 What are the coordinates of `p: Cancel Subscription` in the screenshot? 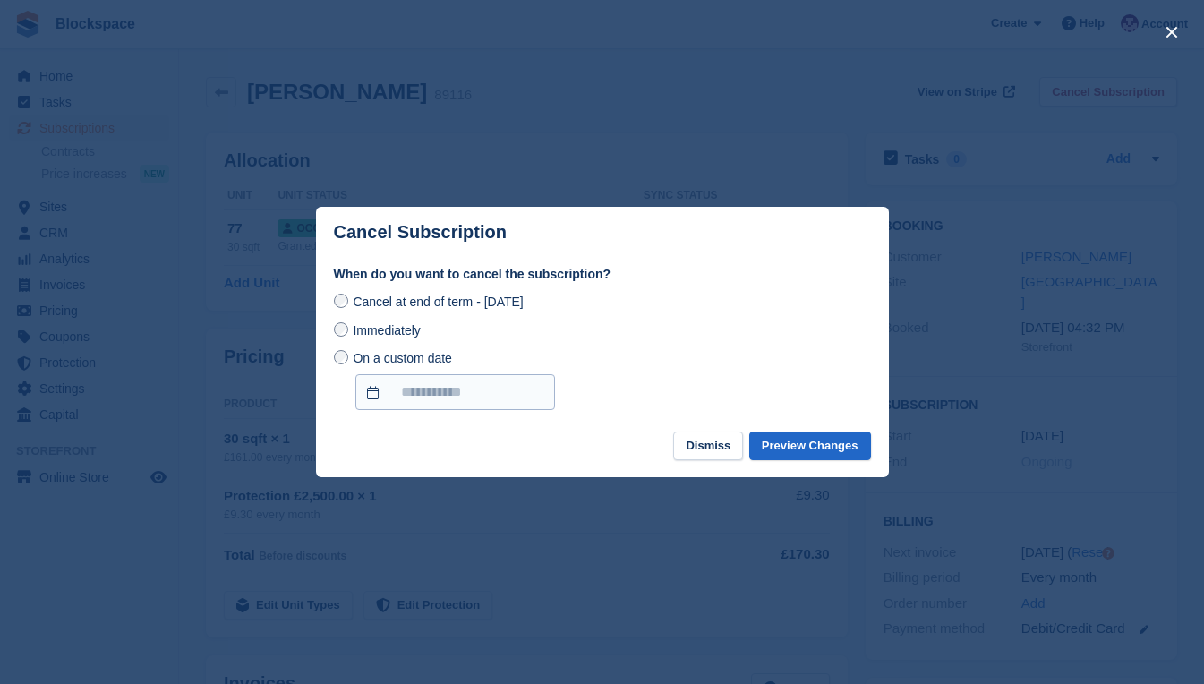 It's located at (420, 232).